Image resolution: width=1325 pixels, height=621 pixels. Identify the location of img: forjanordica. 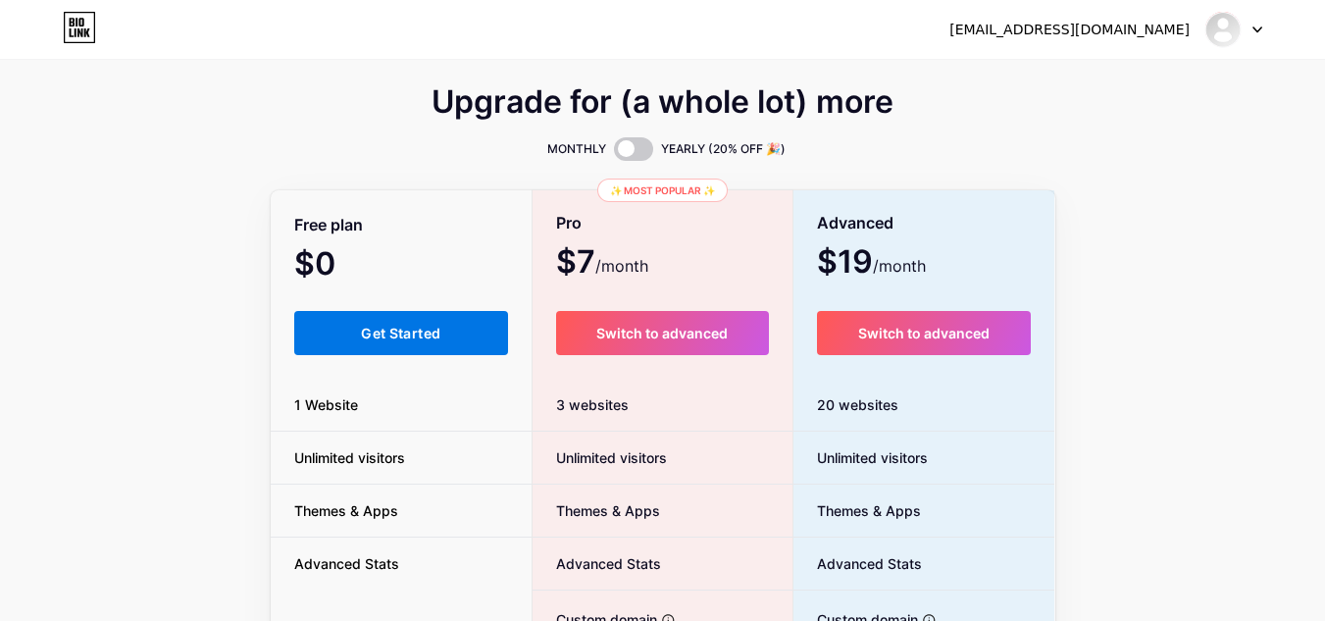
(1223, 29).